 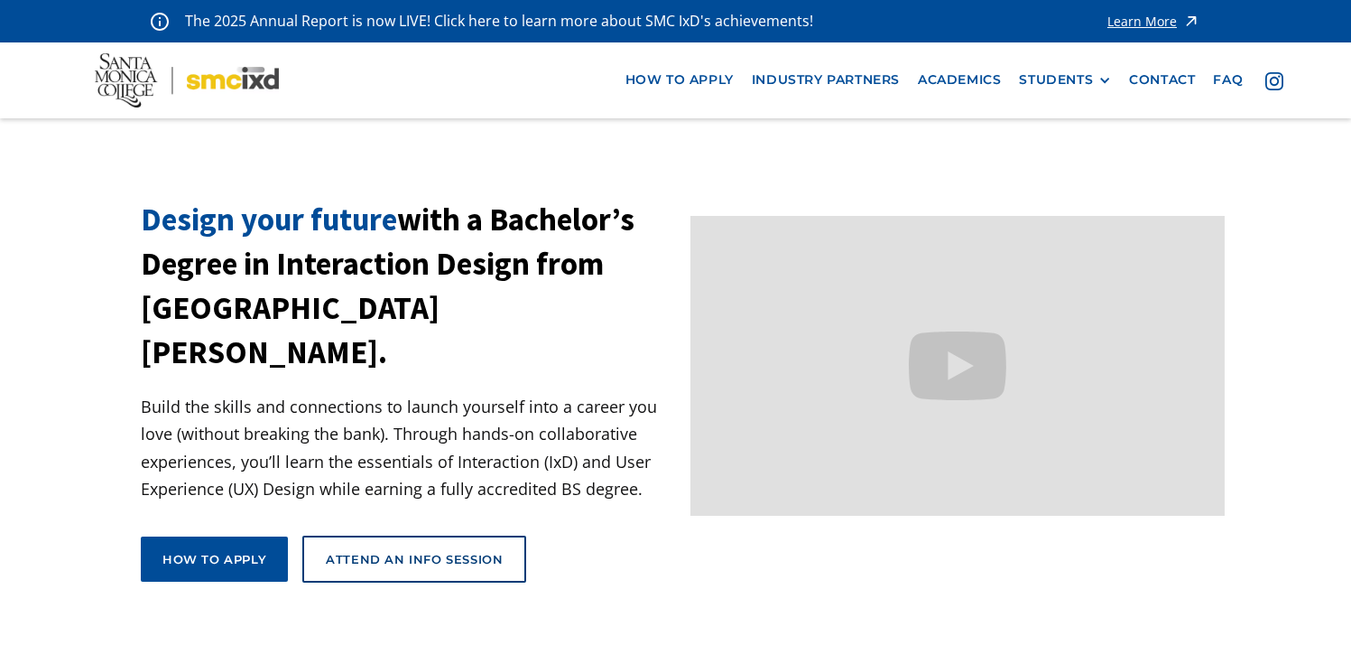 What do you see at coordinates (826, 79) in the screenshot?
I see `a: industry partners` at bounding box center [826, 79].